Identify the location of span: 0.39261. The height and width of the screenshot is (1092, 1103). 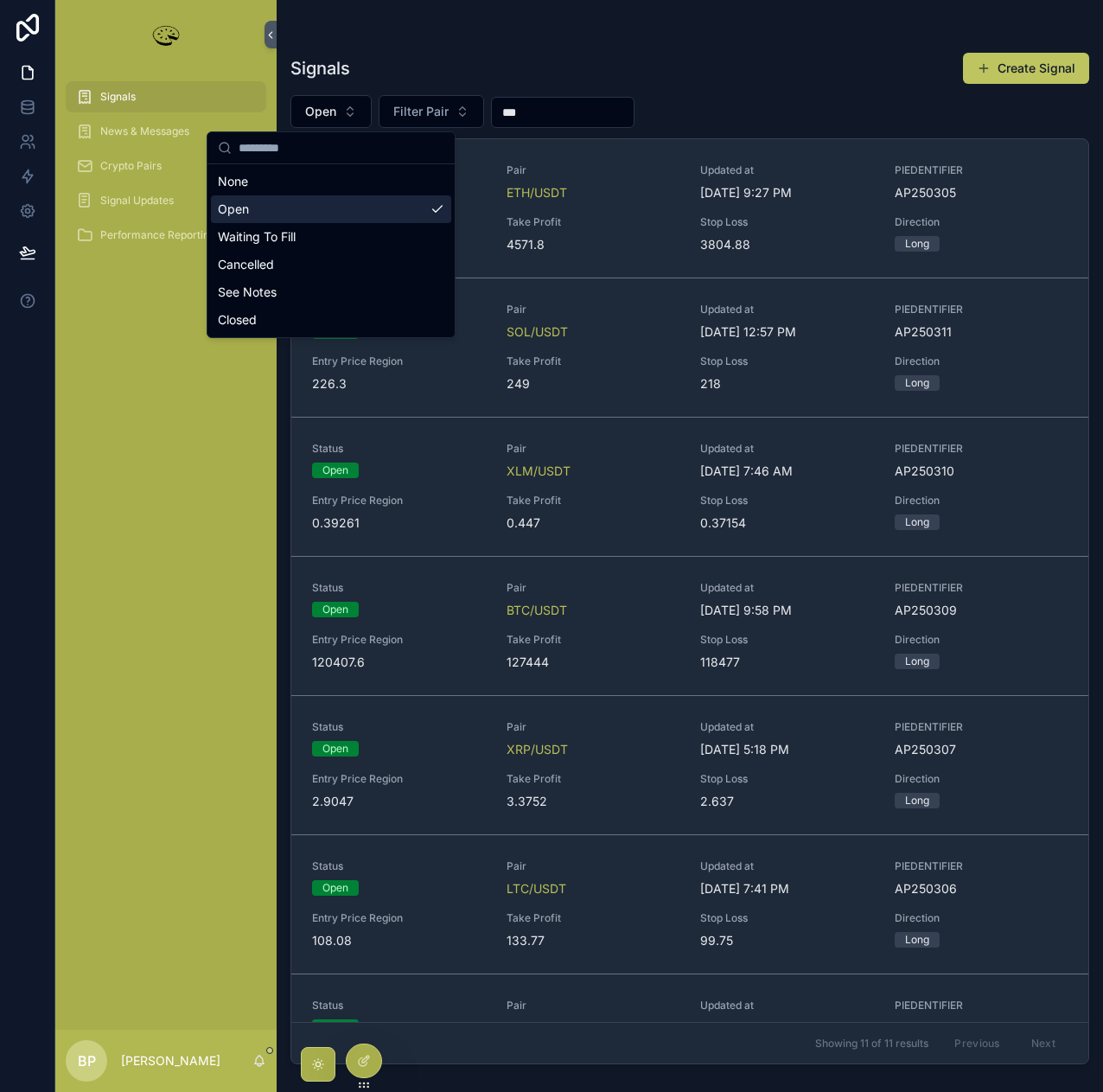
(398, 523).